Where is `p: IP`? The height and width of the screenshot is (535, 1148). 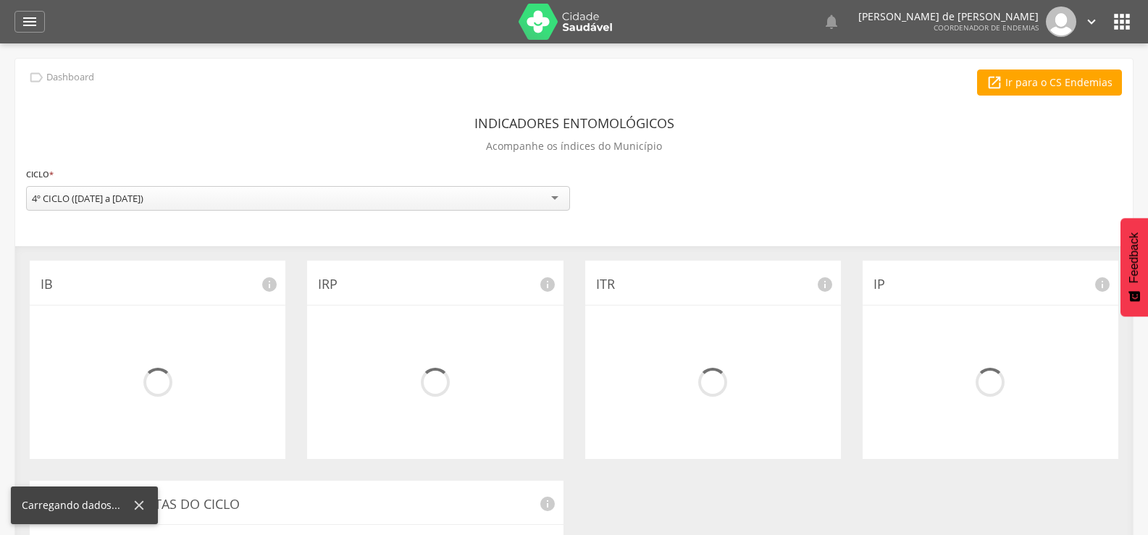
p: IP is located at coordinates (990, 285).